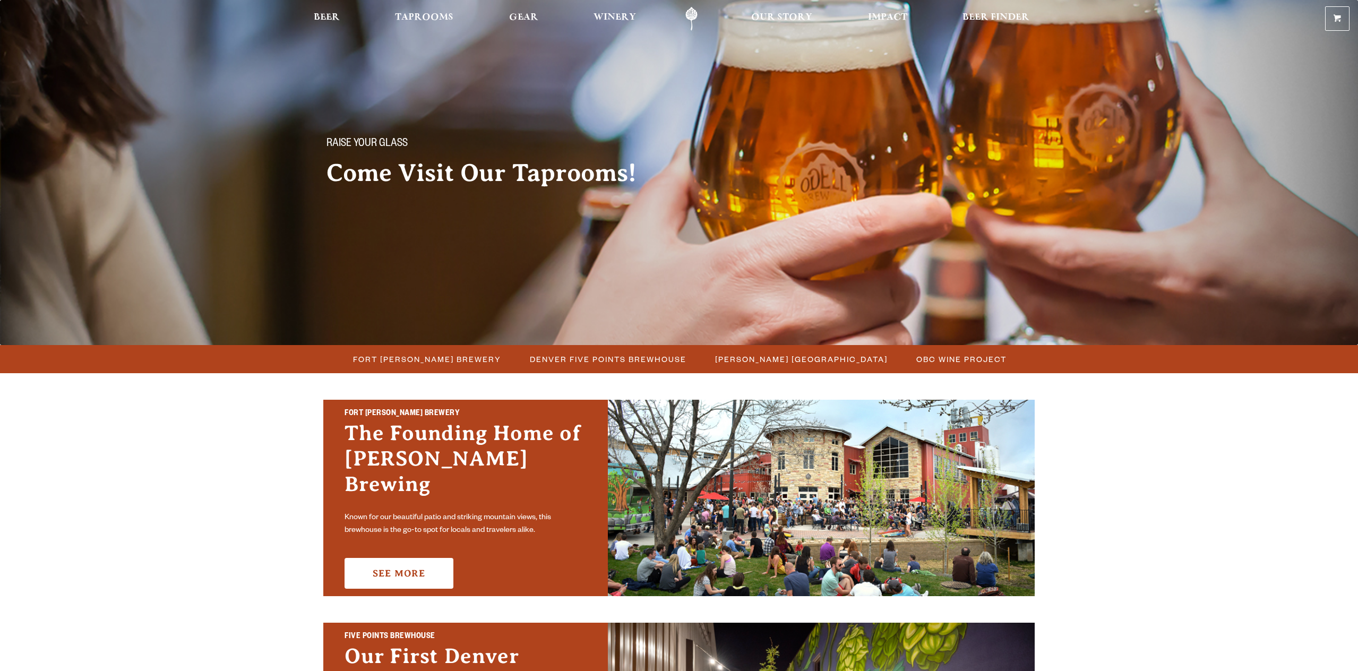 The image size is (1358, 671). Describe the element at coordinates (424, 18) in the screenshot. I see `span: Taprooms` at that location.